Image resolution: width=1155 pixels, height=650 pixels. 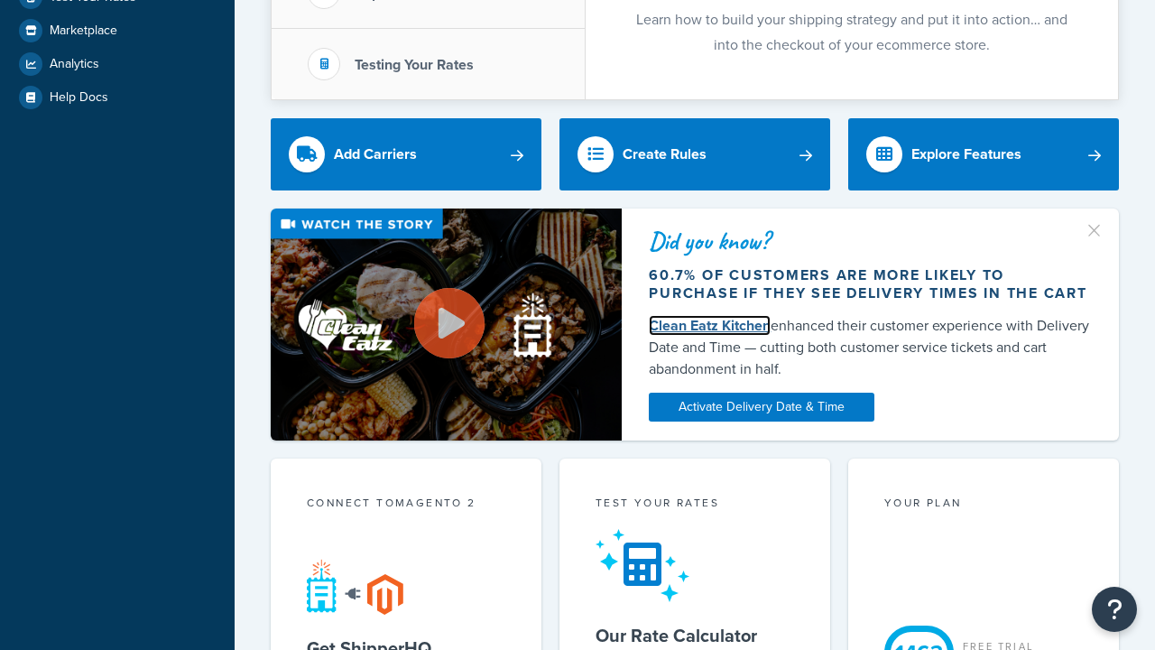 What do you see at coordinates (74, 64) in the screenshot?
I see `span: Analytics` at bounding box center [74, 64].